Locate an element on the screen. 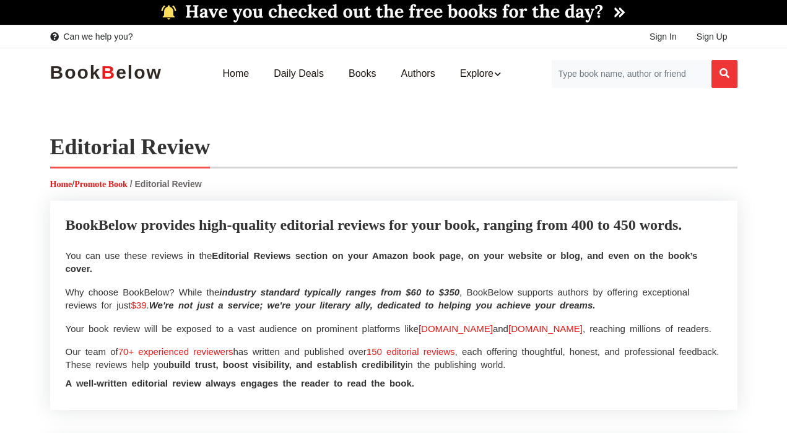 This screenshot has height=433, width=787. p: You can use these reviews in the is located at coordinates (394, 262).